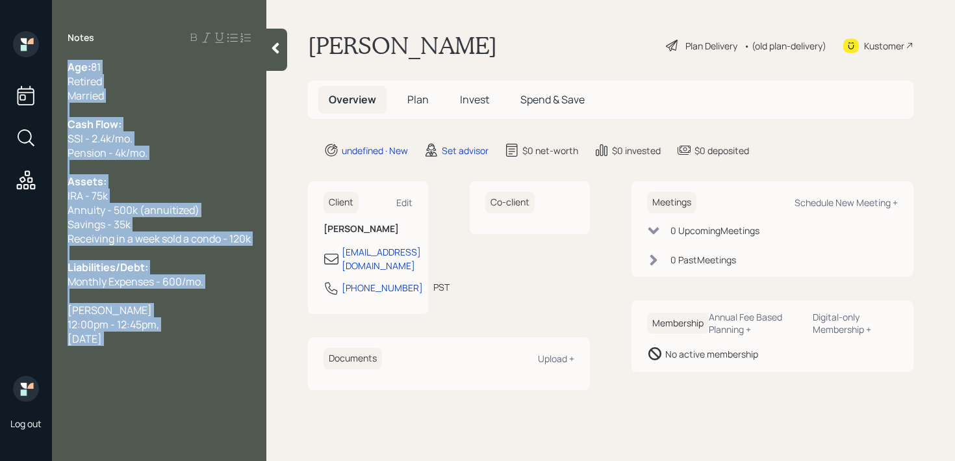 This screenshot has height=461, width=955. Describe the element at coordinates (846, 202) in the screenshot. I see `div: Schedule New Meeting +` at that location.